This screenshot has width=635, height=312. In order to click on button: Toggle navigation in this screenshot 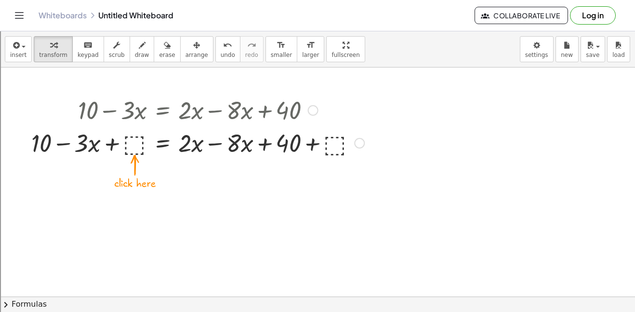, I will do `click(19, 15)`.